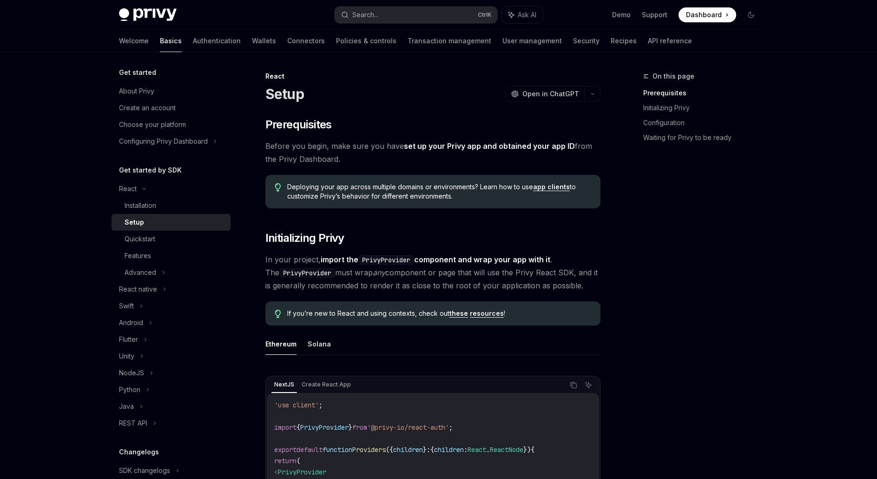 Image resolution: width=877 pixels, height=479 pixels. Describe the element at coordinates (705, 93) in the screenshot. I see `a: Prerequisites` at that location.